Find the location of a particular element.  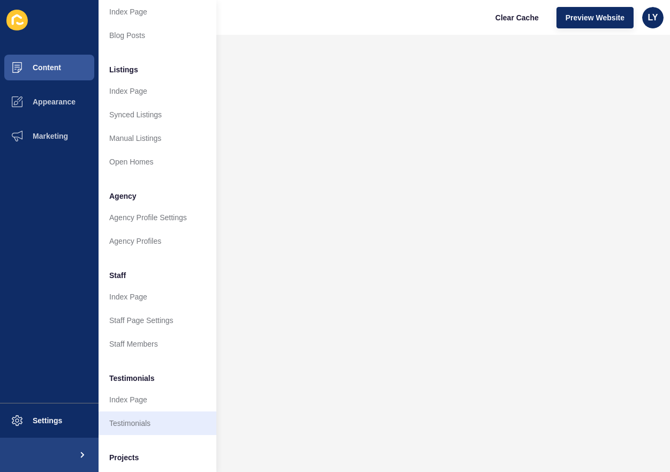

span: LY is located at coordinates (653, 18).